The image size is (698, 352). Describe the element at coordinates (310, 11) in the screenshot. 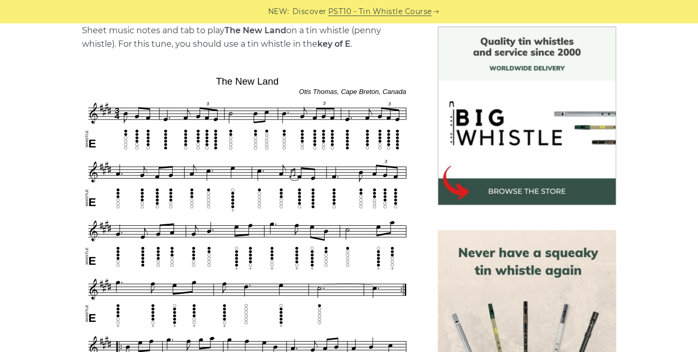

I see `span: Discover` at that location.